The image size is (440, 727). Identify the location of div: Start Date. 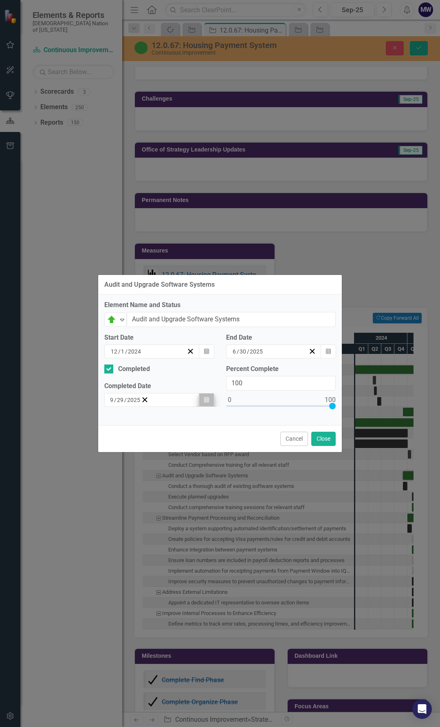
(159, 337).